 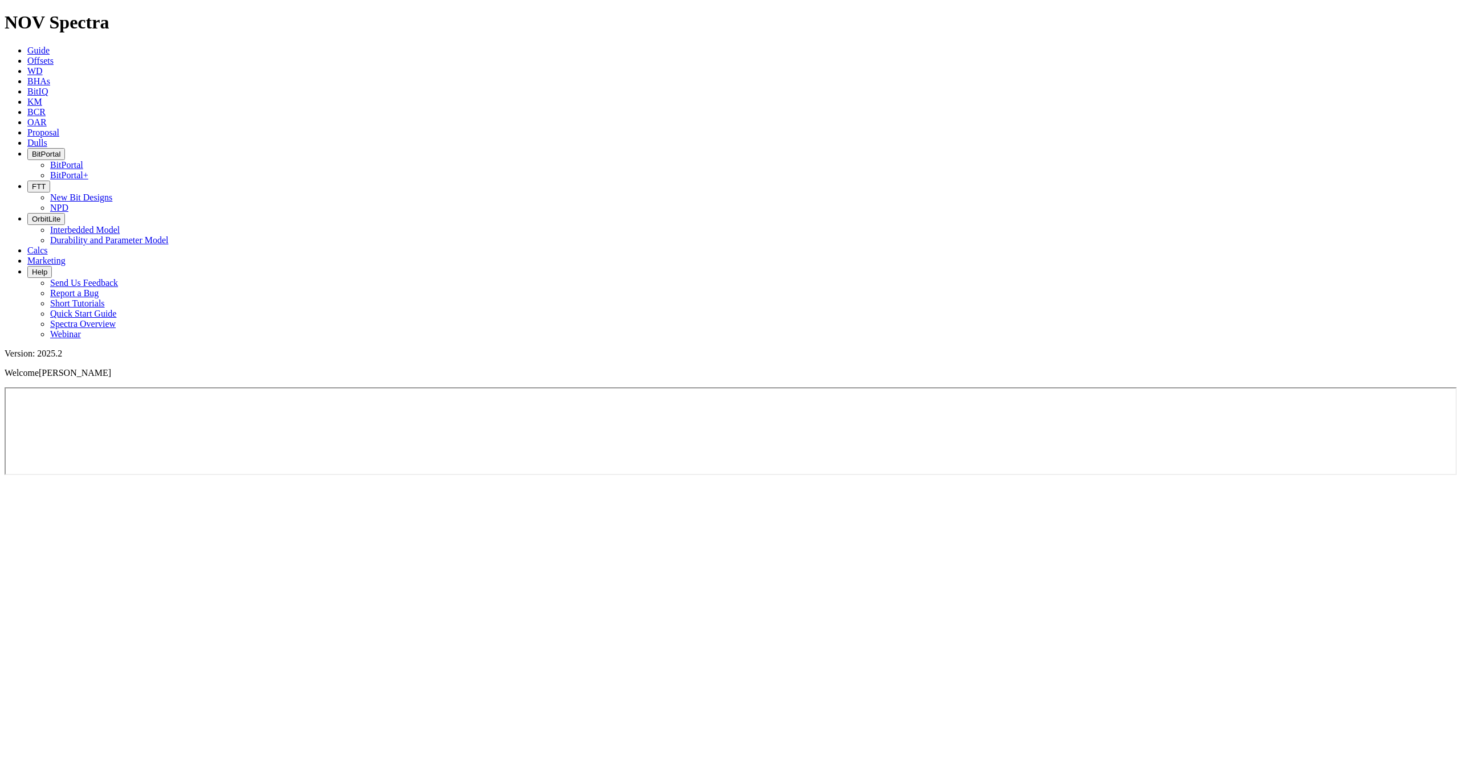 What do you see at coordinates (729, 373) in the screenshot?
I see `p: Welcome` at bounding box center [729, 373].